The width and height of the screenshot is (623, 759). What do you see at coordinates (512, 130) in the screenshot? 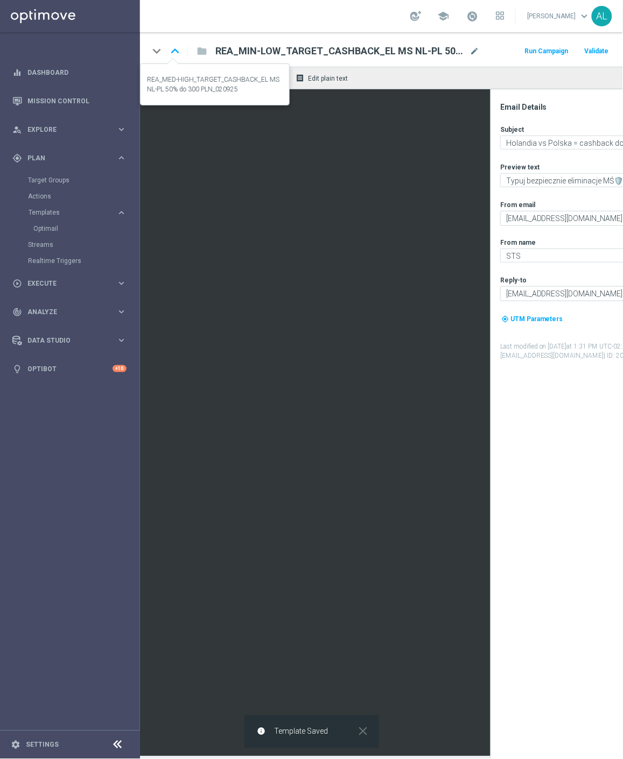
I see `label: Subject` at bounding box center [512, 130].